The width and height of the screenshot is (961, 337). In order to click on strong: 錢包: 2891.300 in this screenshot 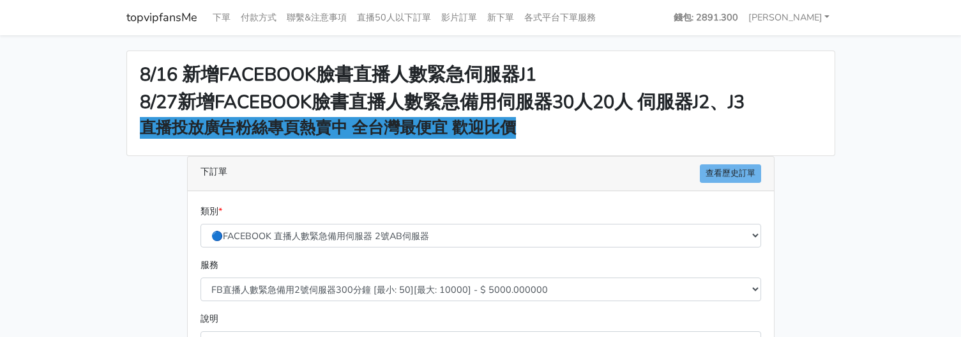, I will do `click(706, 17)`.